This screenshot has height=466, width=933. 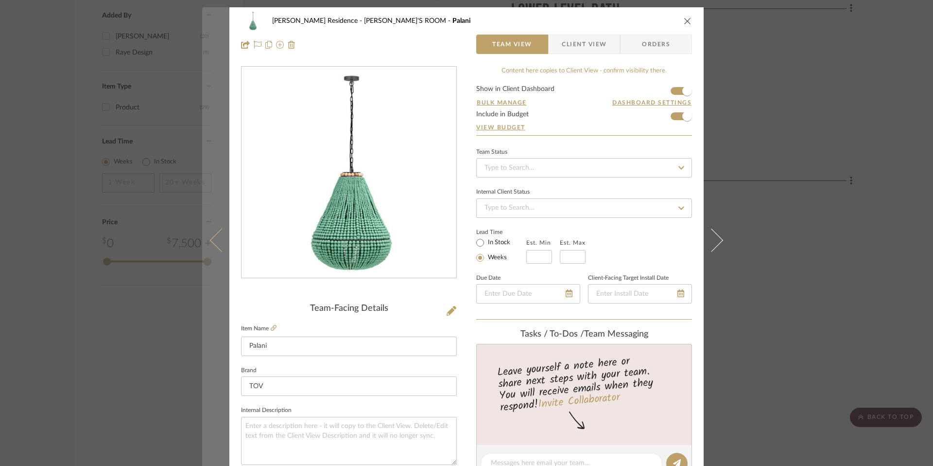 I want to click on label: Est. Min, so click(x=538, y=242).